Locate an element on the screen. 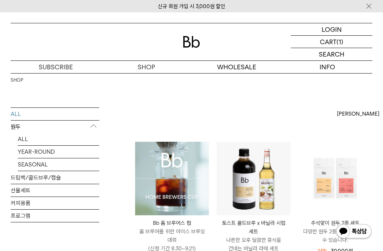 The width and height of the screenshot is (383, 251). img: 카카오톡 채널 1:1 채팅 버튼 is located at coordinates (353, 232).